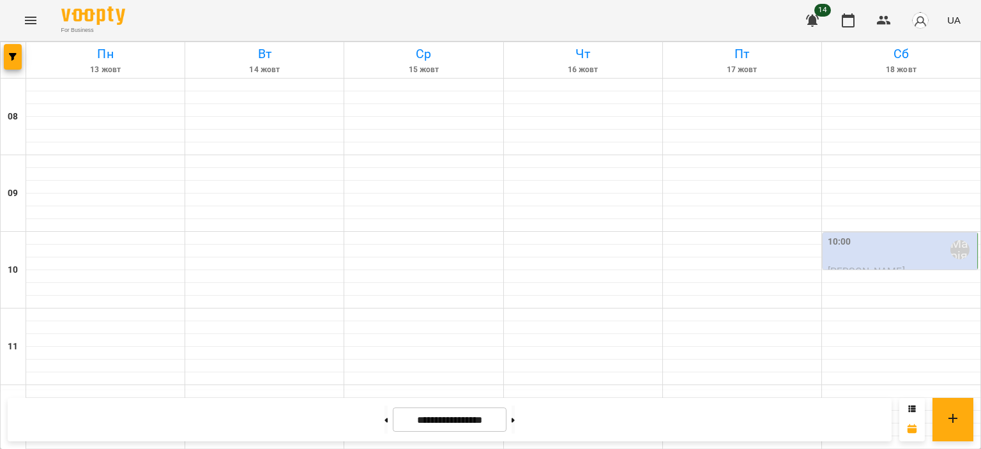 This screenshot has height=449, width=981. What do you see at coordinates (423, 70) in the screenshot?
I see `h6: 15 жовт` at bounding box center [423, 70].